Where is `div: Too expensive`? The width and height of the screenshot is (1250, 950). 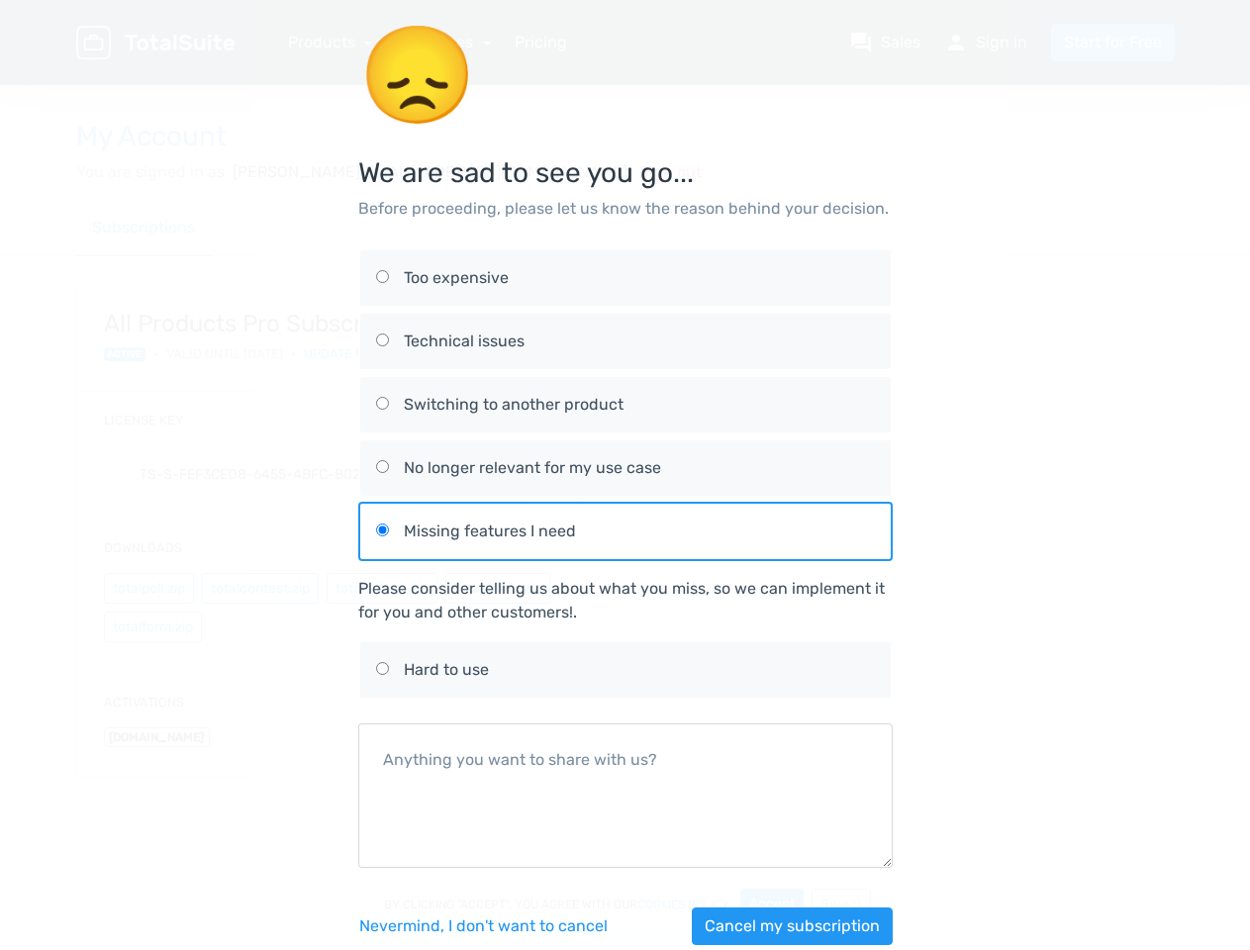
div: Too expensive is located at coordinates (640, 278).